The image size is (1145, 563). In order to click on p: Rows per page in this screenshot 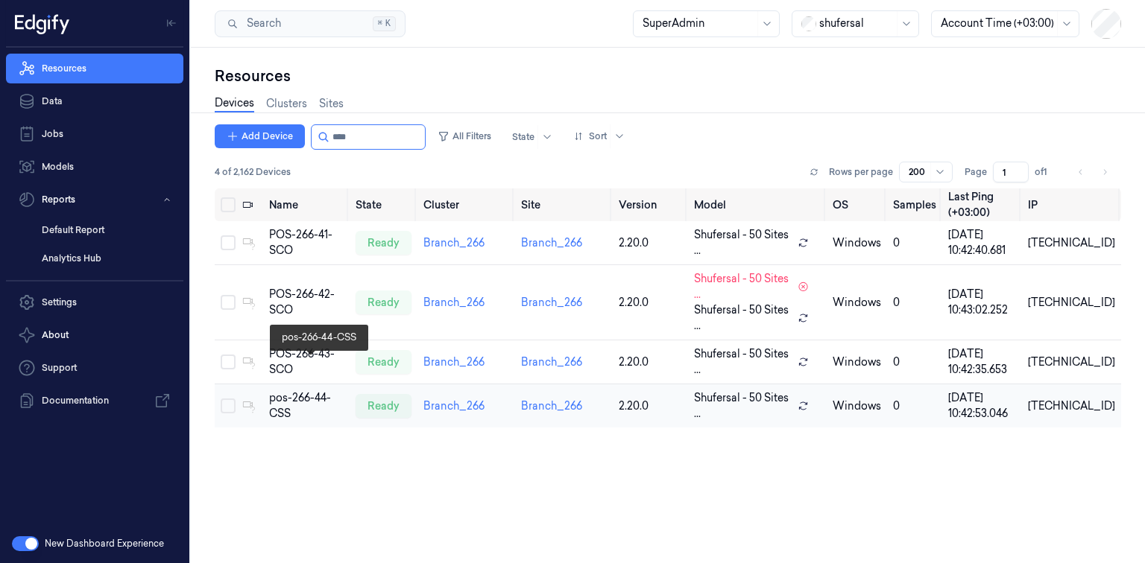, I will do `click(861, 172)`.